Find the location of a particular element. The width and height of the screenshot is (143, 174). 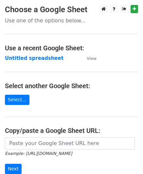

h4: Copy/paste a Google Sheet URL: is located at coordinates (72, 130).